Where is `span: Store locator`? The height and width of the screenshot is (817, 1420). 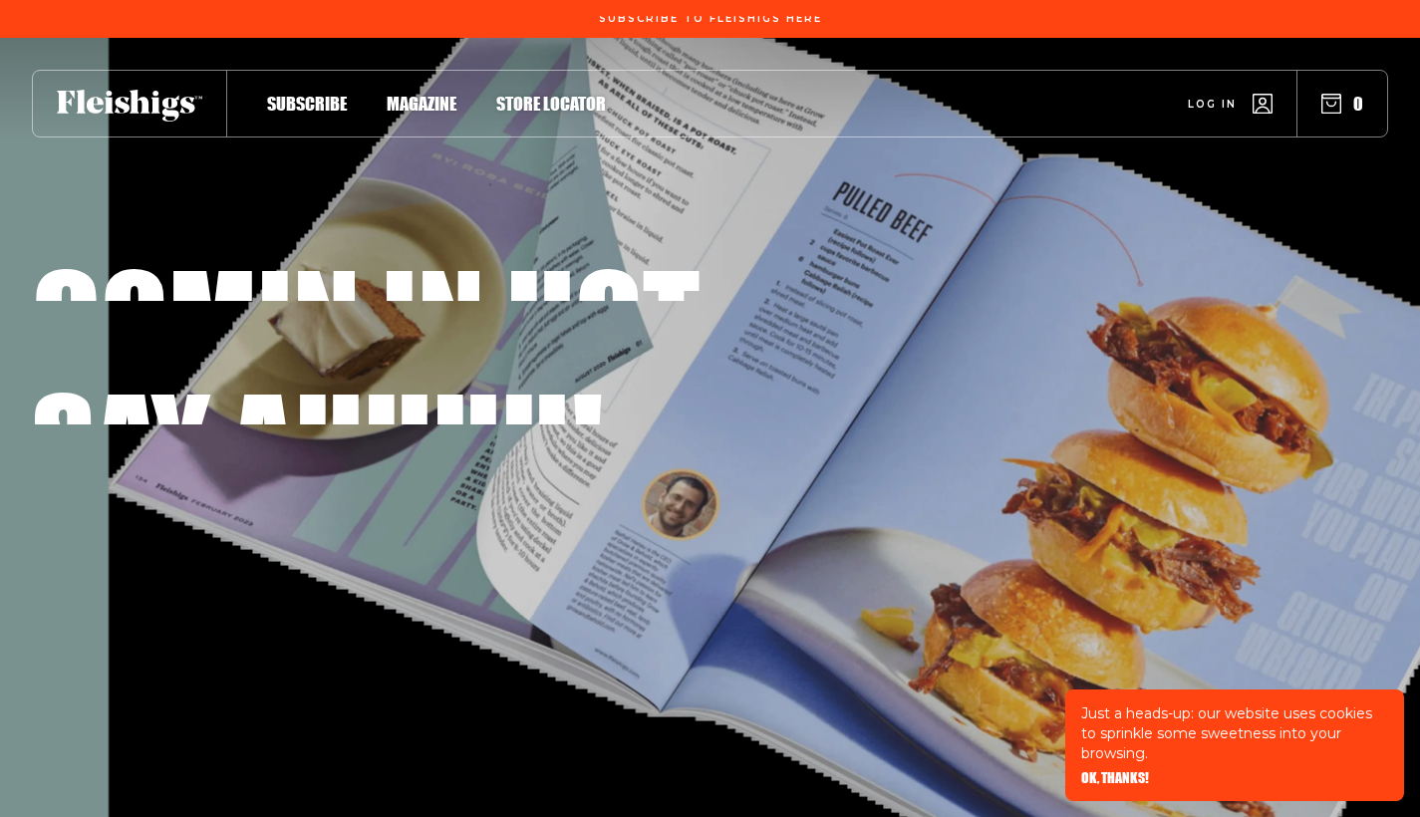
span: Store locator is located at coordinates (551, 104).